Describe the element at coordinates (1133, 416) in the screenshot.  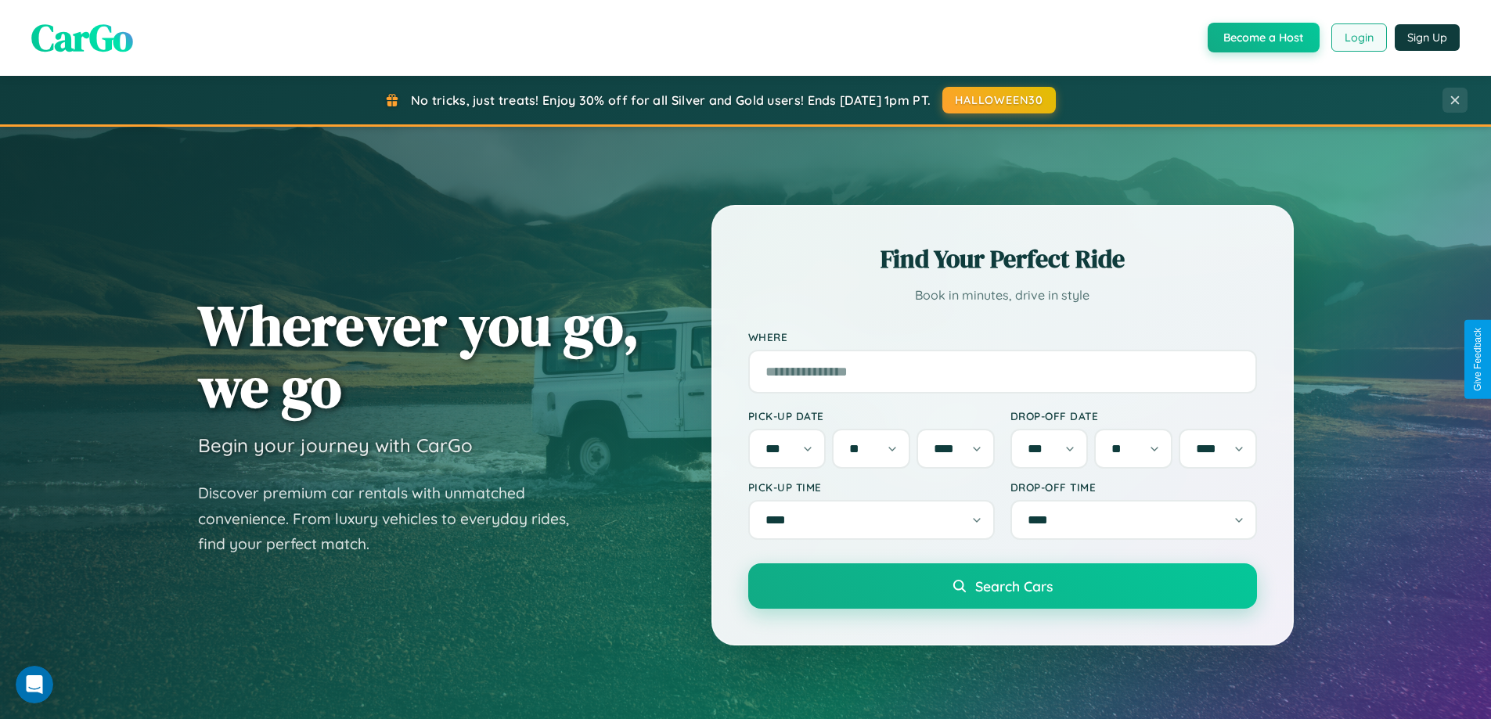
I see `label: Drop-off Date` at that location.